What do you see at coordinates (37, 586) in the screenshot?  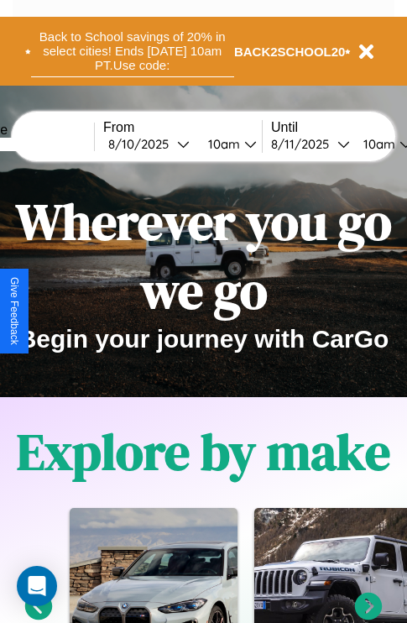 I see `div: Open Intercom Messenger` at bounding box center [37, 586].